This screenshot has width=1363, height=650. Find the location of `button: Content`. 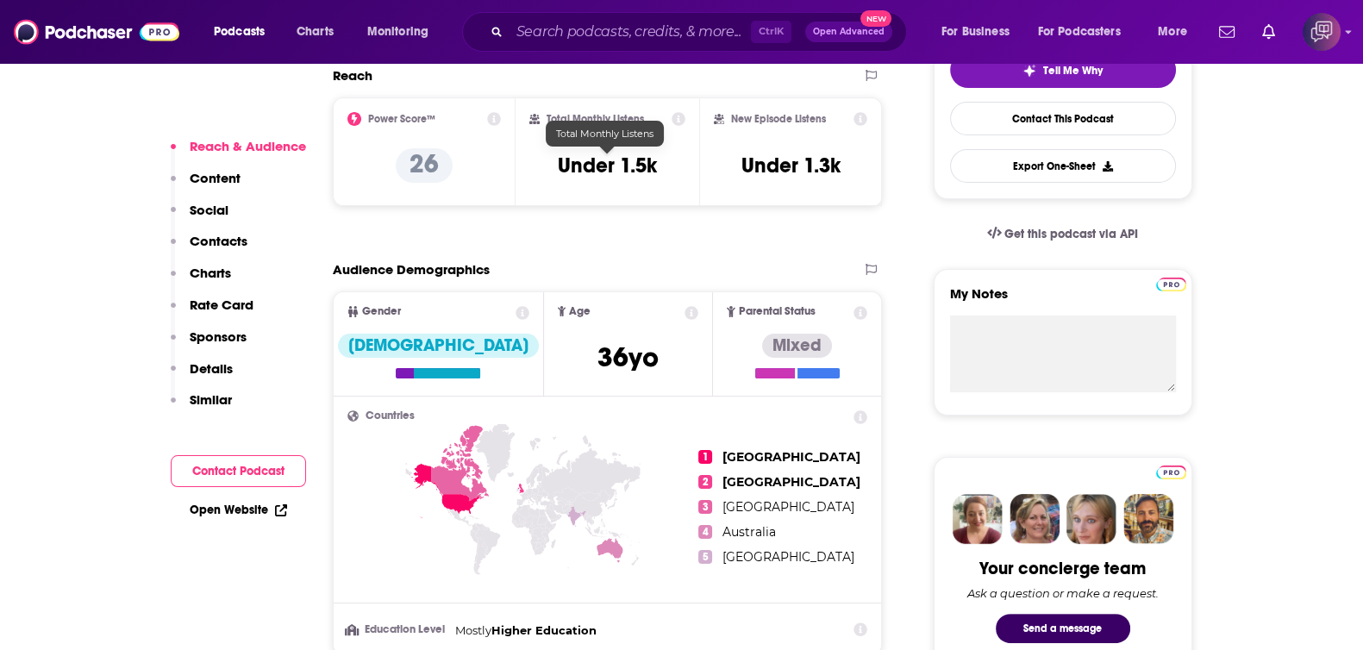

button: Content is located at coordinates (205, 185).